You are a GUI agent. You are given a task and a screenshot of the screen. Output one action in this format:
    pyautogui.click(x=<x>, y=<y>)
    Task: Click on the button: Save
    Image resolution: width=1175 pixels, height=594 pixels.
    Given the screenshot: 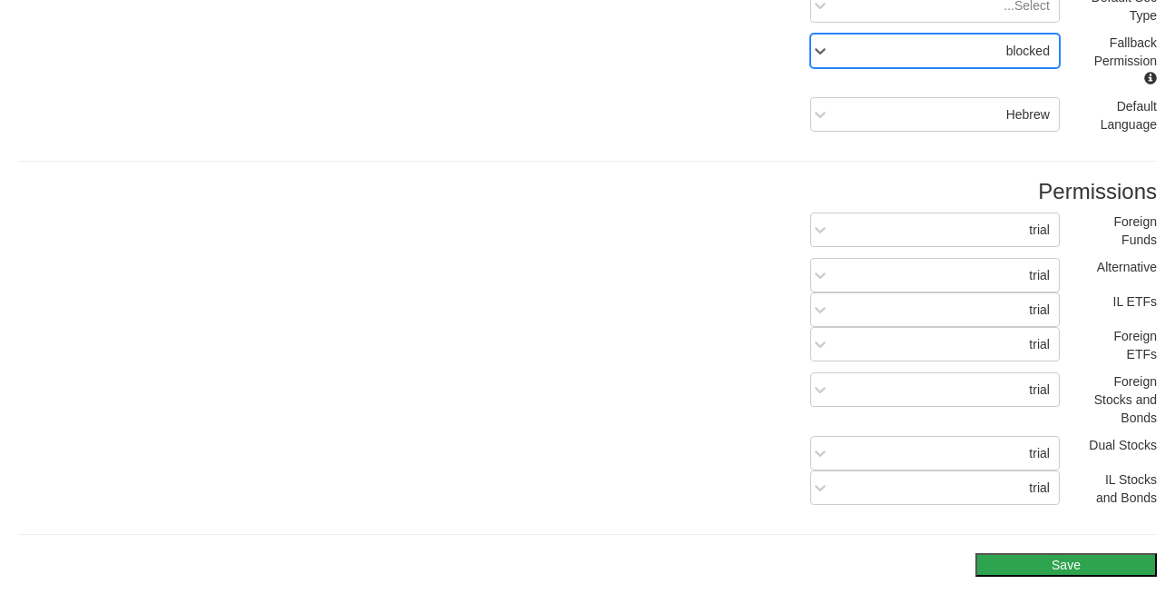 What is the action you would take?
    pyautogui.click(x=1066, y=564)
    